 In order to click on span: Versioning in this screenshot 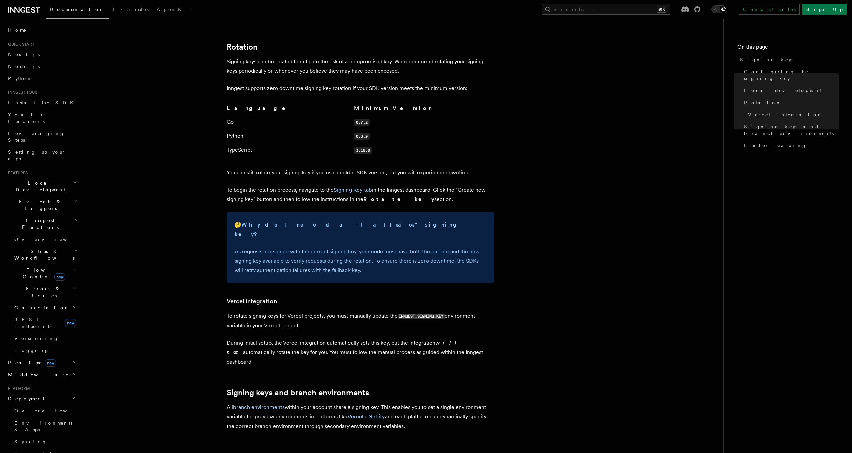, I will do `click(36, 338)`.